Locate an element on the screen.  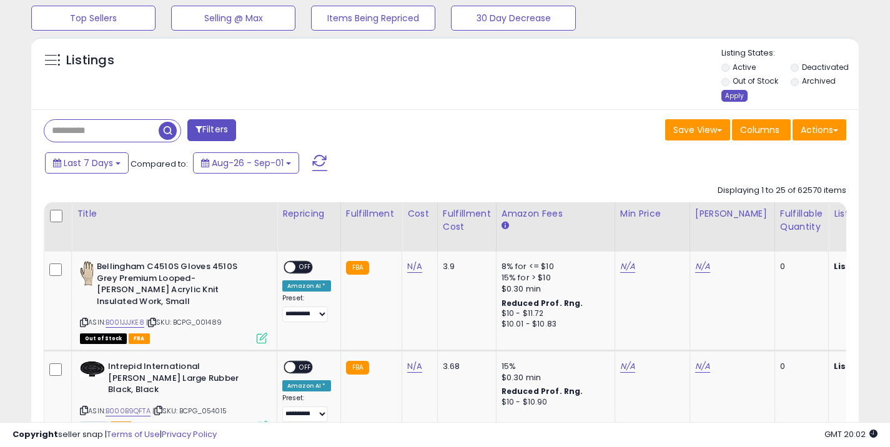
span: All listings that are currently out of stock and unavailable for purchase on Amazon is located at coordinates (103, 339).